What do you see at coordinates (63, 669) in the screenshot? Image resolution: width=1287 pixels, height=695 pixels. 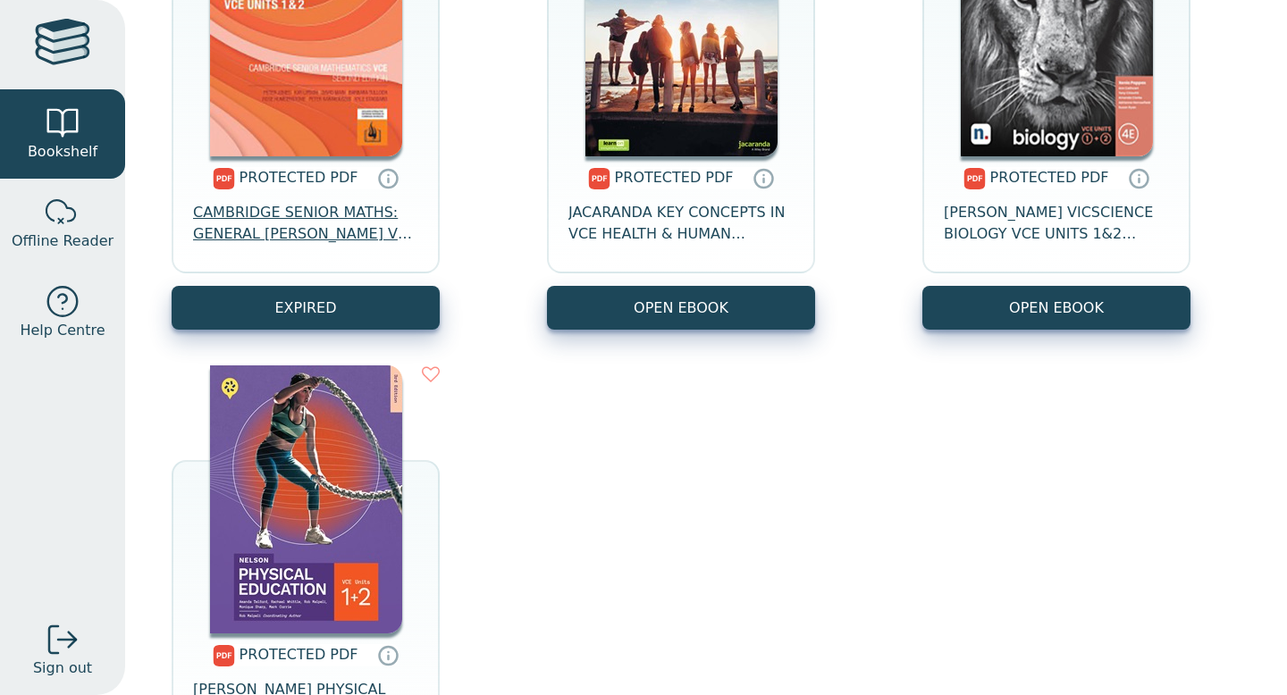 I see `span: Sign out` at bounding box center [63, 669].